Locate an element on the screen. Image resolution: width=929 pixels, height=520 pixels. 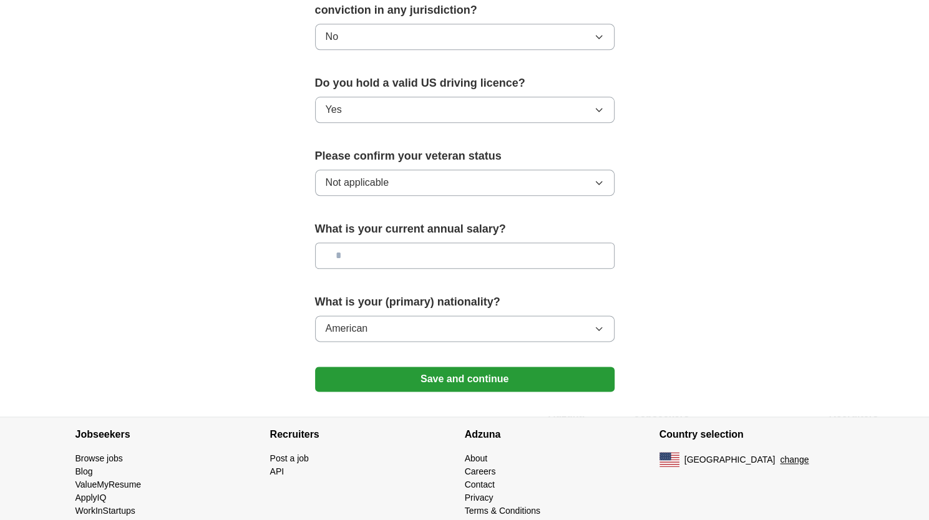
img: US flag is located at coordinates (669, 460).